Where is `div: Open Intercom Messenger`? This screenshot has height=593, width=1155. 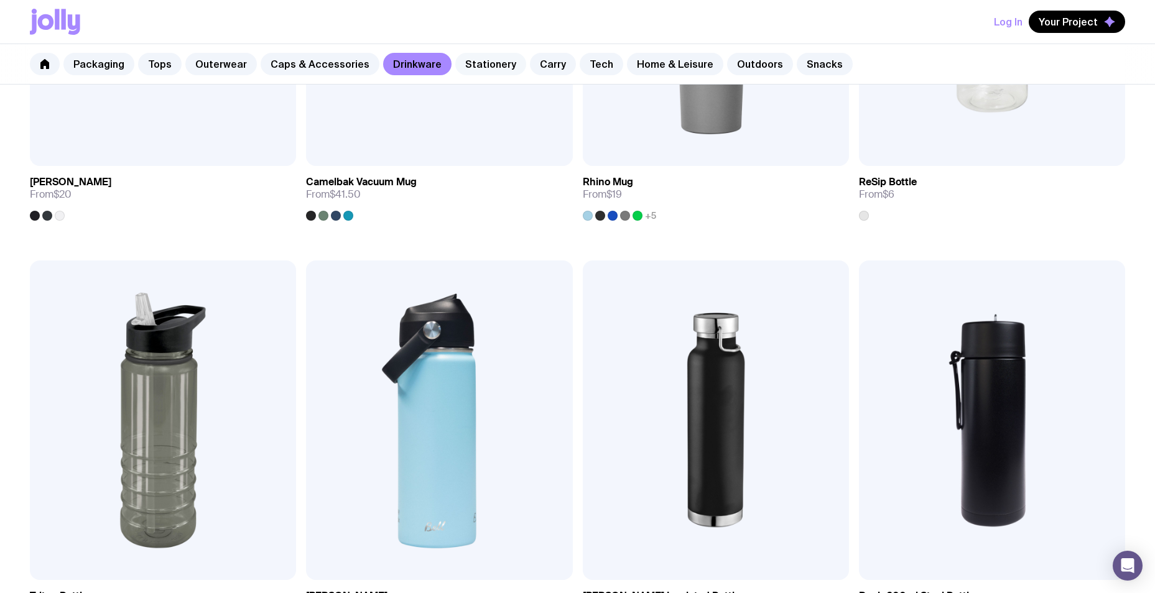
div: Open Intercom Messenger is located at coordinates (1128, 566).